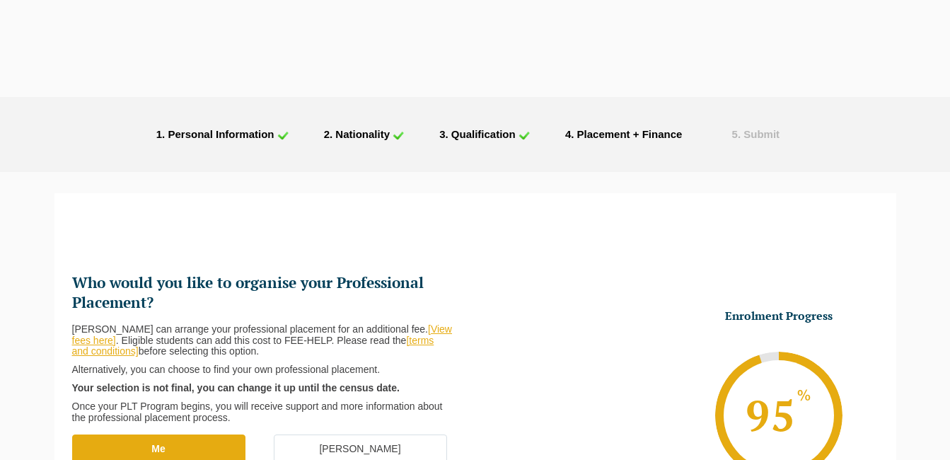 The image size is (950, 460). Describe the element at coordinates (268, 293) in the screenshot. I see `h2: Who would you like to organise your Professional Placement?` at that location.